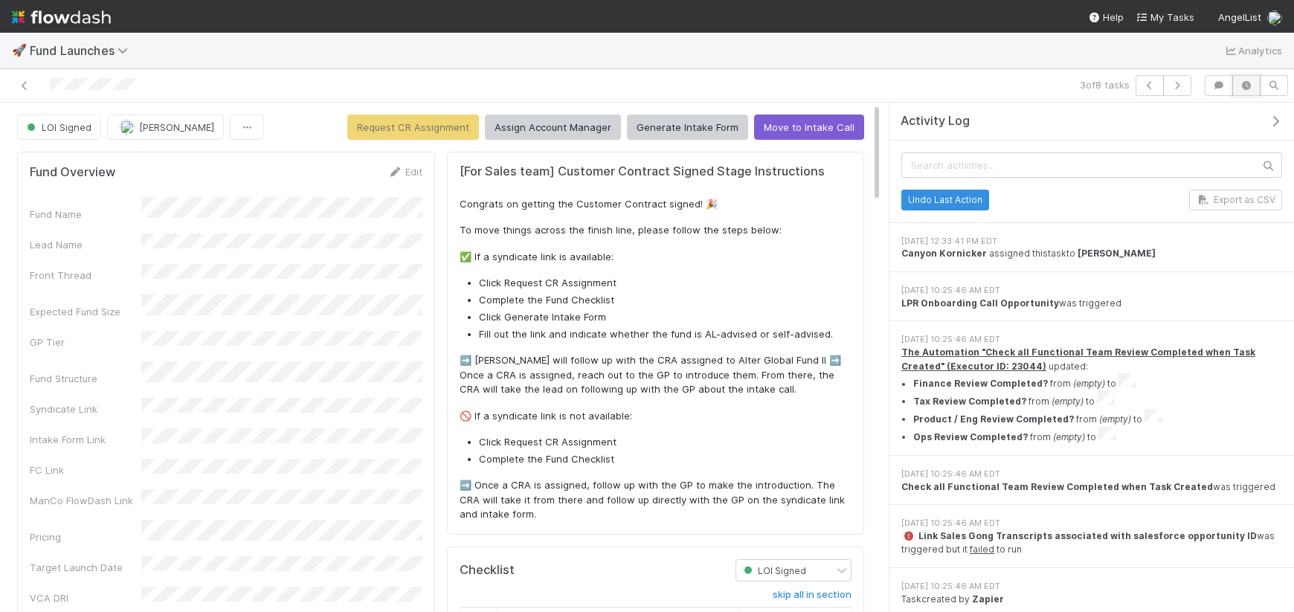 The height and width of the screenshot is (612, 1294). What do you see at coordinates (809, 127) in the screenshot?
I see `button: Move to Intake Call` at bounding box center [809, 127].